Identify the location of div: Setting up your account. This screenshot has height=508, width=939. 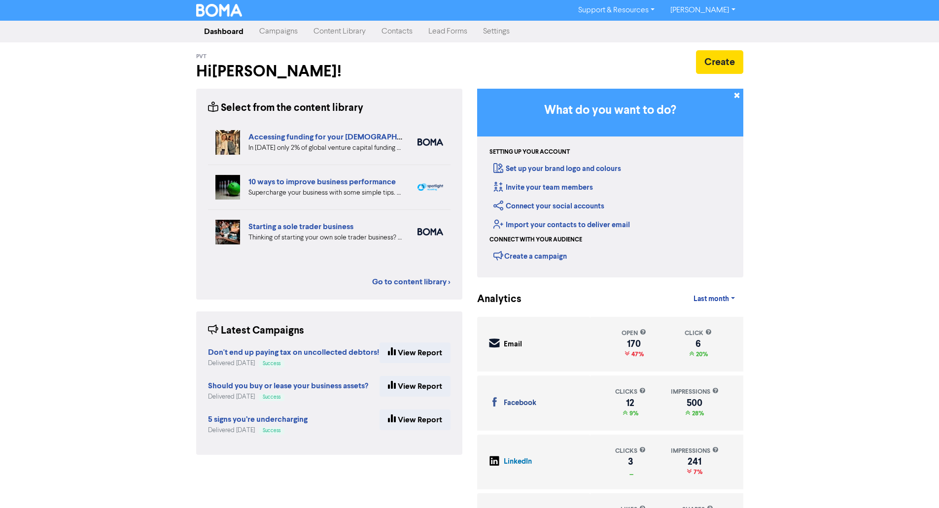
(529, 152).